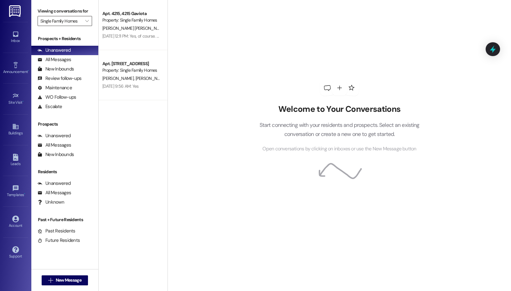  What do you see at coordinates (56, 231) in the screenshot?
I see `div: Past Residents` at bounding box center [56, 231].